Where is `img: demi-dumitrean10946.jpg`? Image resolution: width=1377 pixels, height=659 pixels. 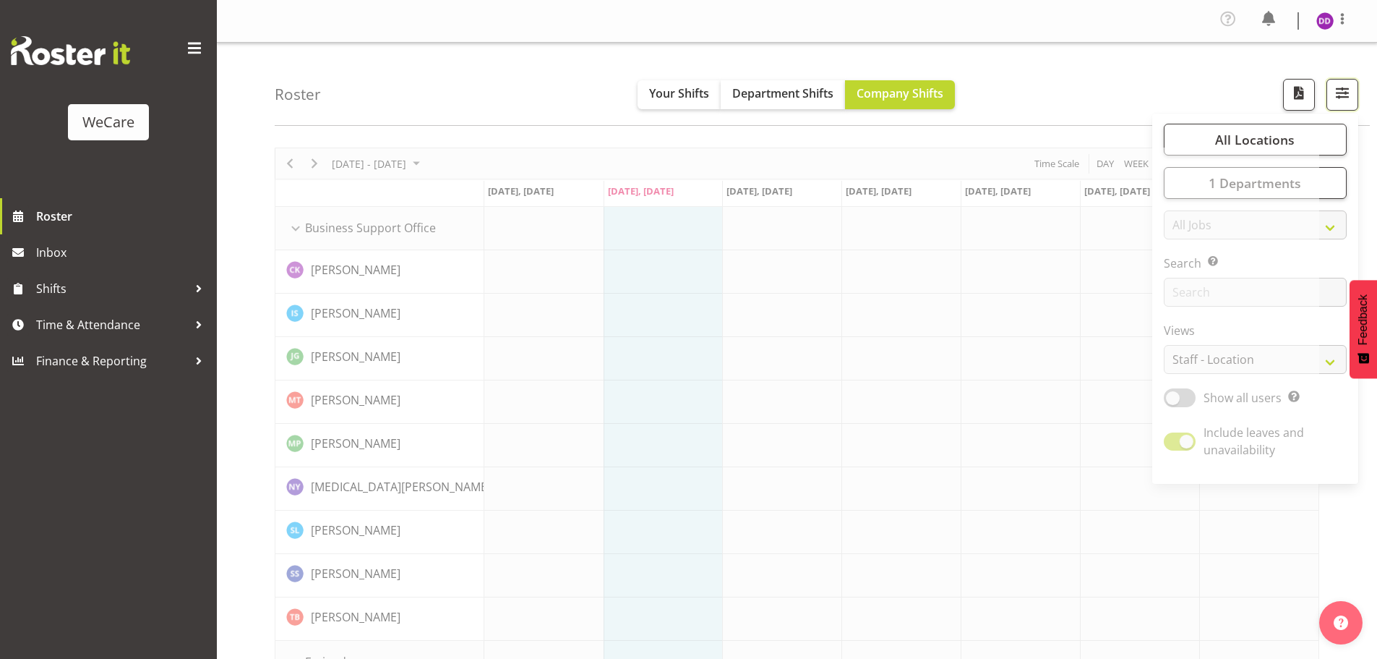 img: demi-dumitrean10946.jpg is located at coordinates (1325, 21).